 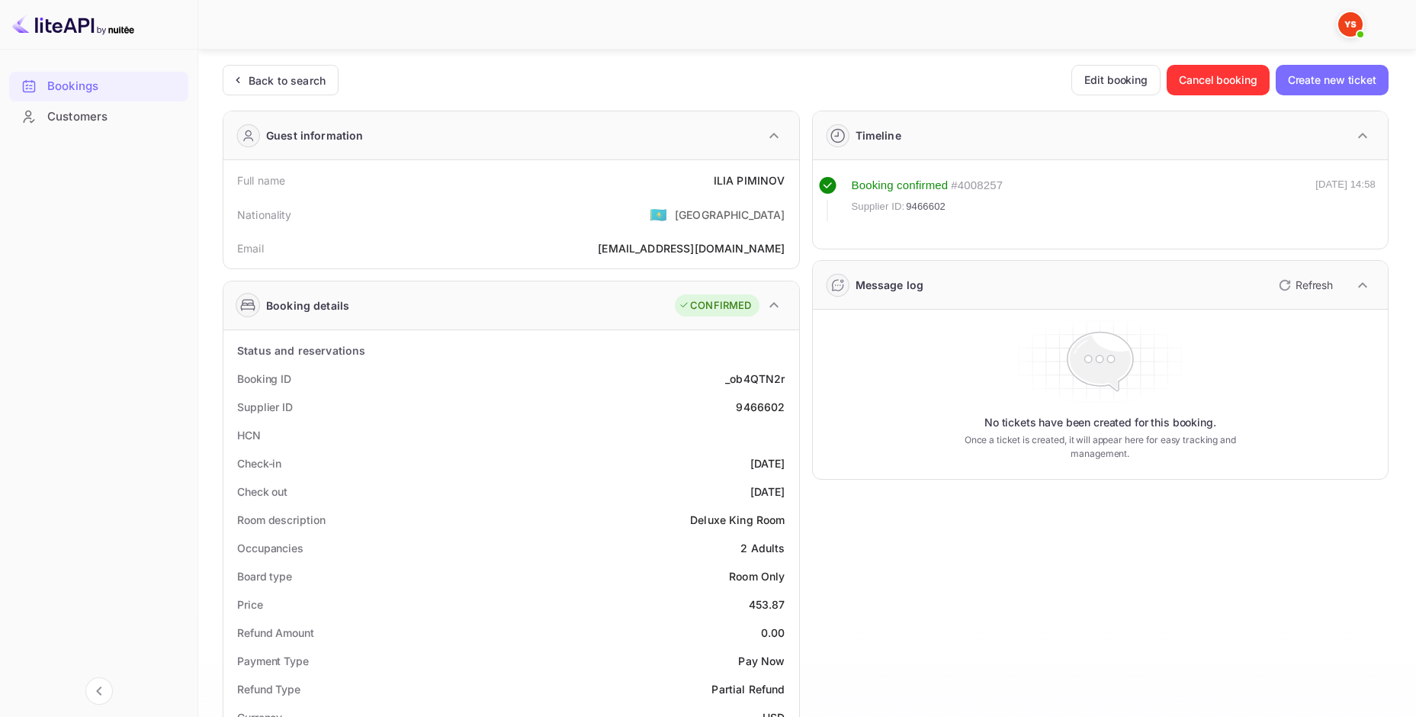 I want to click on div: 0.00, so click(x=773, y=632).